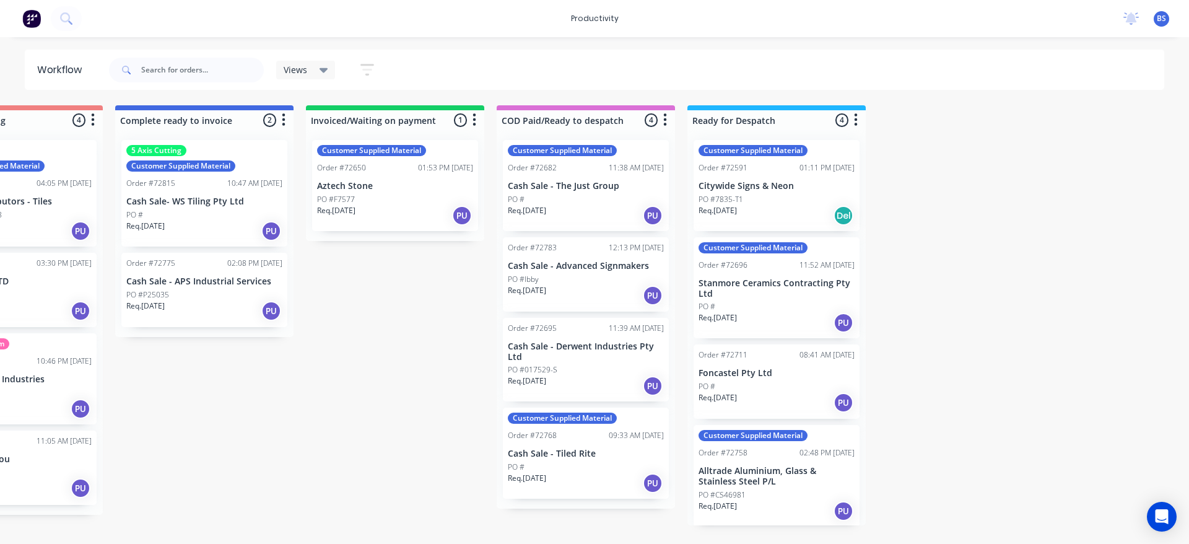 This screenshot has height=544, width=1189. What do you see at coordinates (776, 373) in the screenshot?
I see `p: Foncastel Pty Ltd` at bounding box center [776, 373].